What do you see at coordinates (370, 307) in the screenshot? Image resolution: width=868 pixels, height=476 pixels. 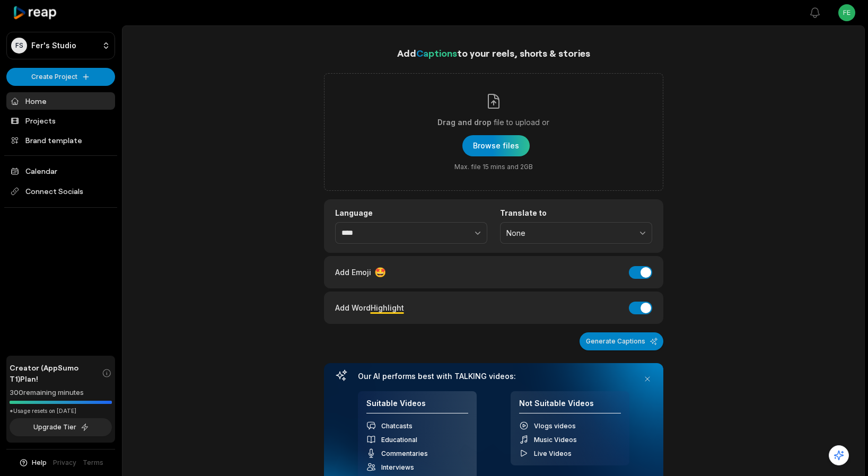 I see `div: Add Word` at bounding box center [370, 307].